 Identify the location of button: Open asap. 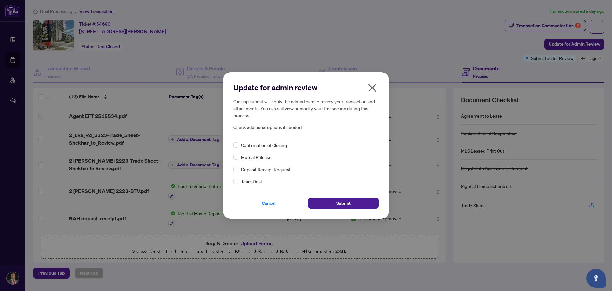
(597, 278).